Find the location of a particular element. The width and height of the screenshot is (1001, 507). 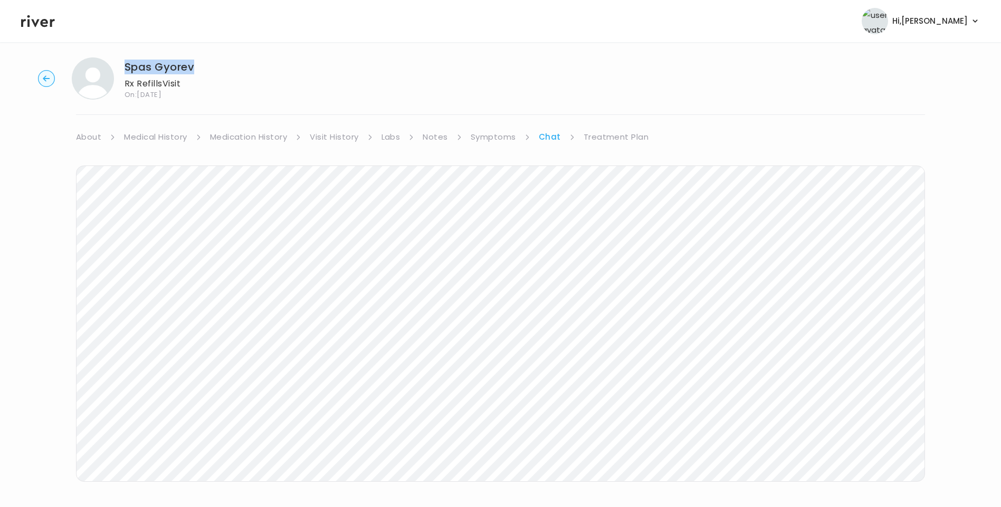

img: Spas Gyorev is located at coordinates (93, 79).